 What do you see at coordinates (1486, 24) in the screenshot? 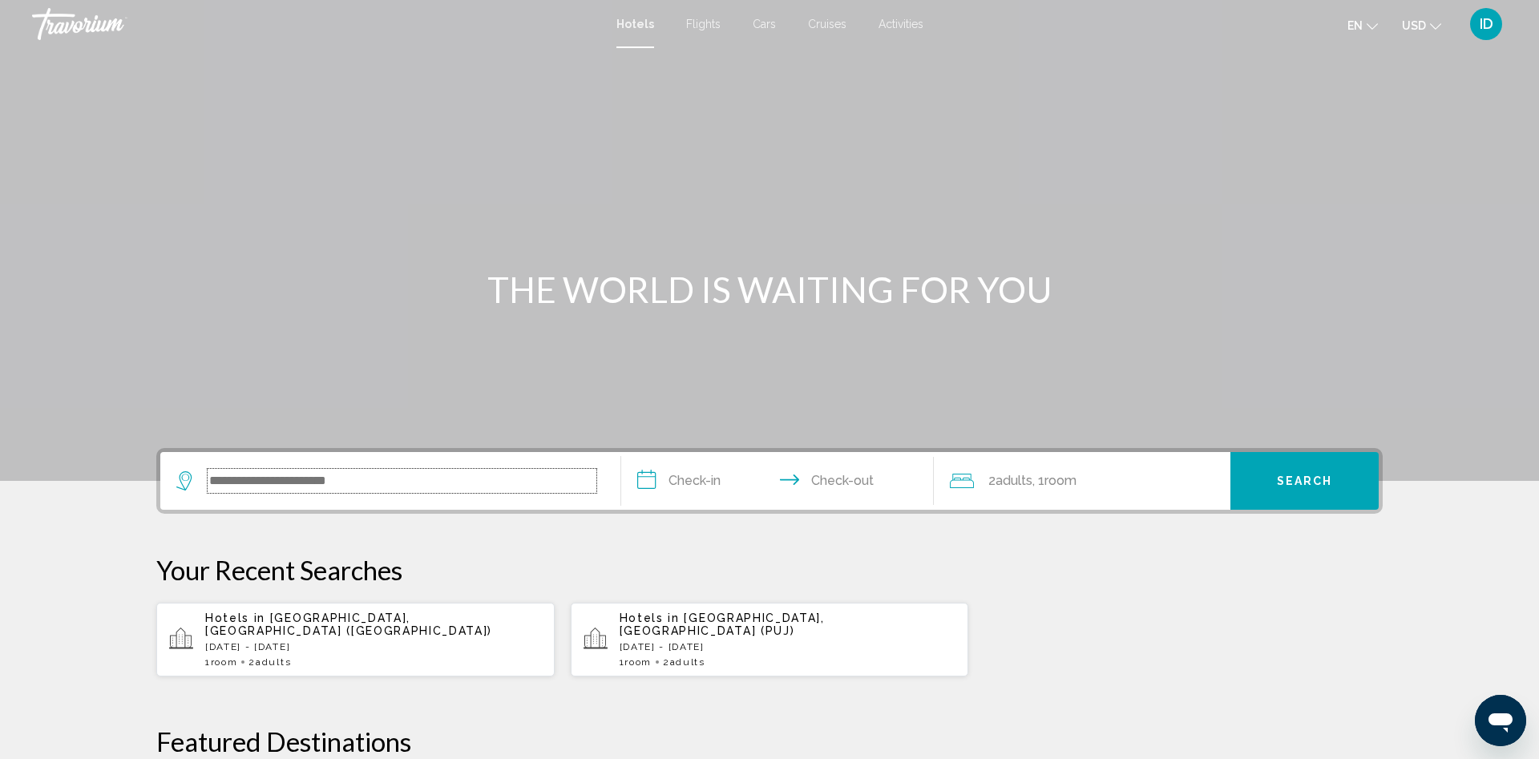
I see `button: User Menu` at bounding box center [1486, 24].